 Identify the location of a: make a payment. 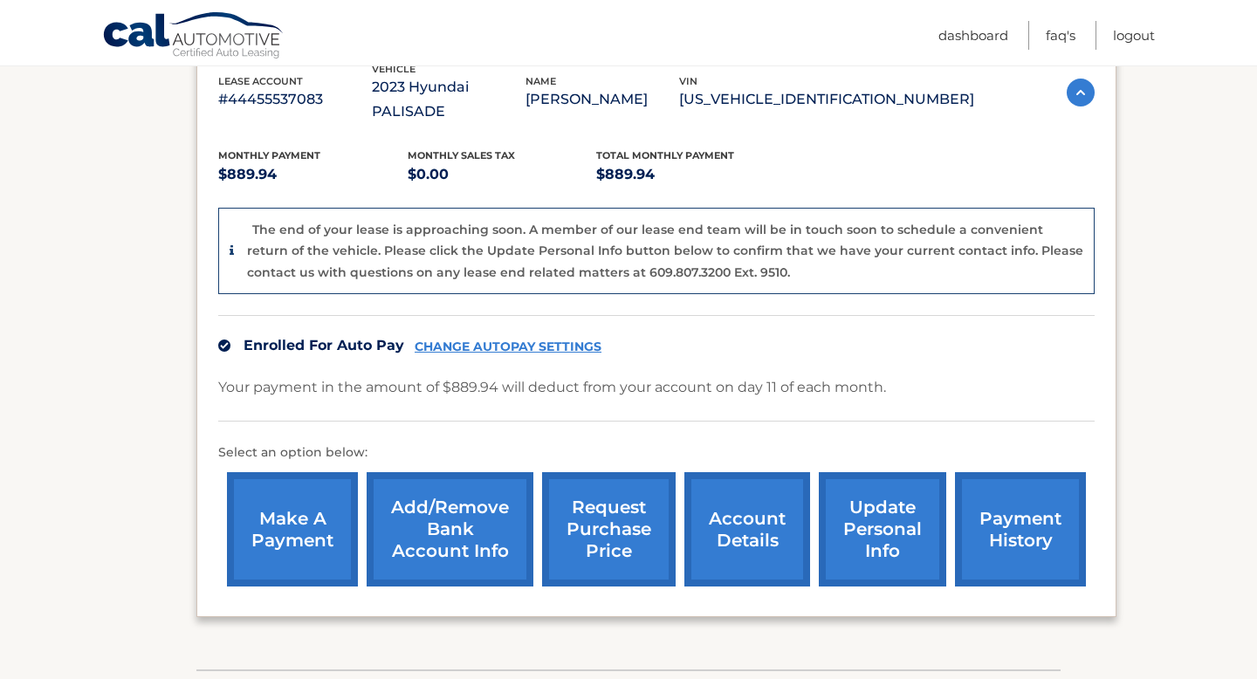
(292, 529).